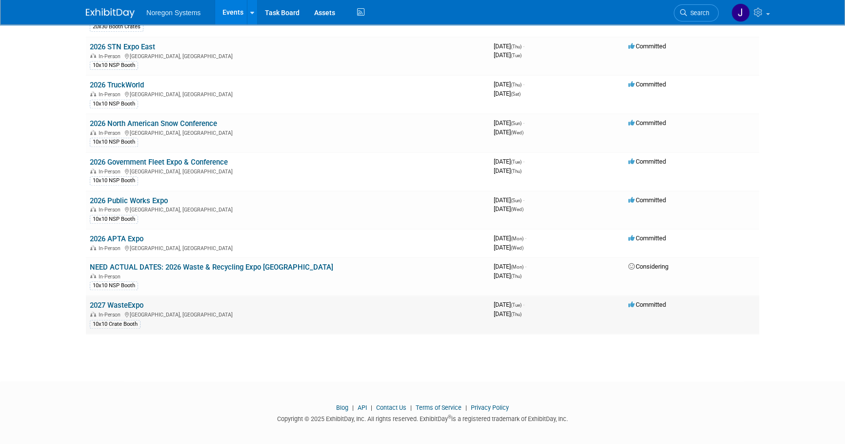  What do you see at coordinates (117, 239) in the screenshot?
I see `a: 2026 APTA Expo` at bounding box center [117, 239].